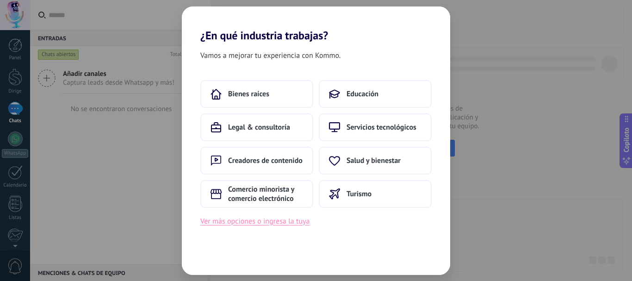 This screenshot has width=632, height=281. What do you see at coordinates (362, 94) in the screenshot?
I see `font: Educación` at bounding box center [362, 94].